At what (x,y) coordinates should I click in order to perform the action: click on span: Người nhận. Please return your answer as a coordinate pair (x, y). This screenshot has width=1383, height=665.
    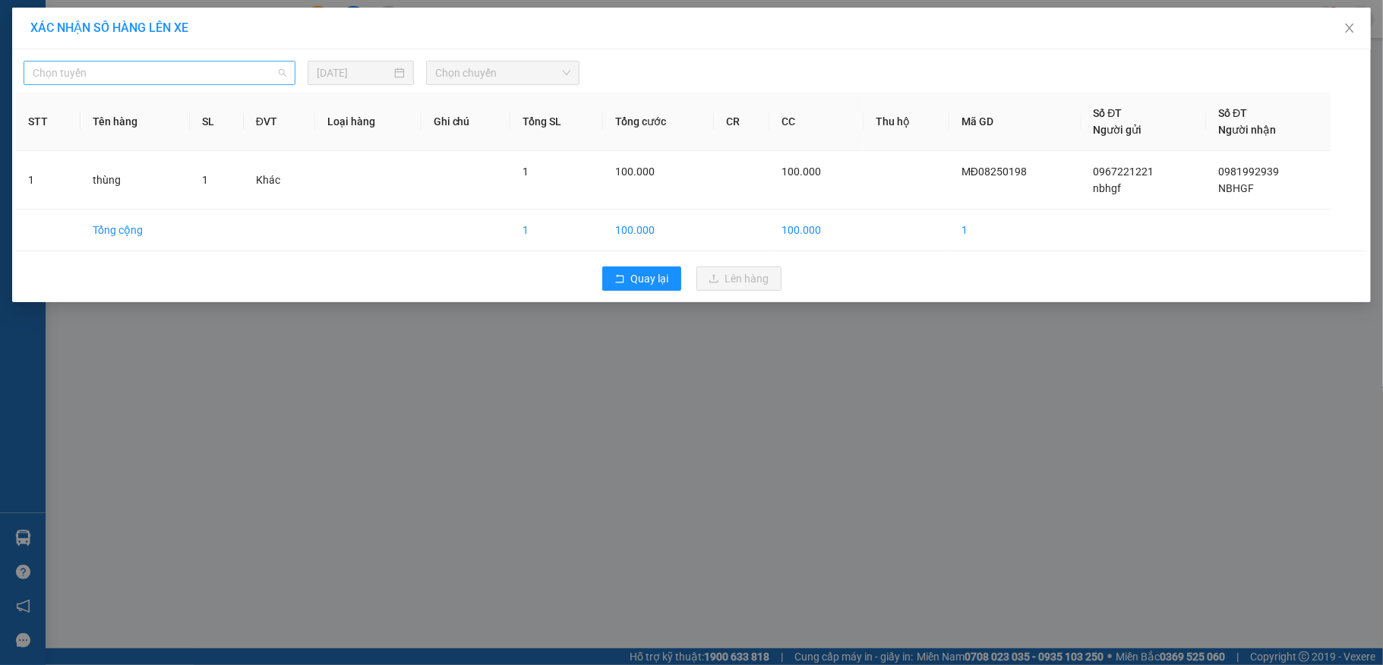
    Looking at the image, I should click on (1247, 130).